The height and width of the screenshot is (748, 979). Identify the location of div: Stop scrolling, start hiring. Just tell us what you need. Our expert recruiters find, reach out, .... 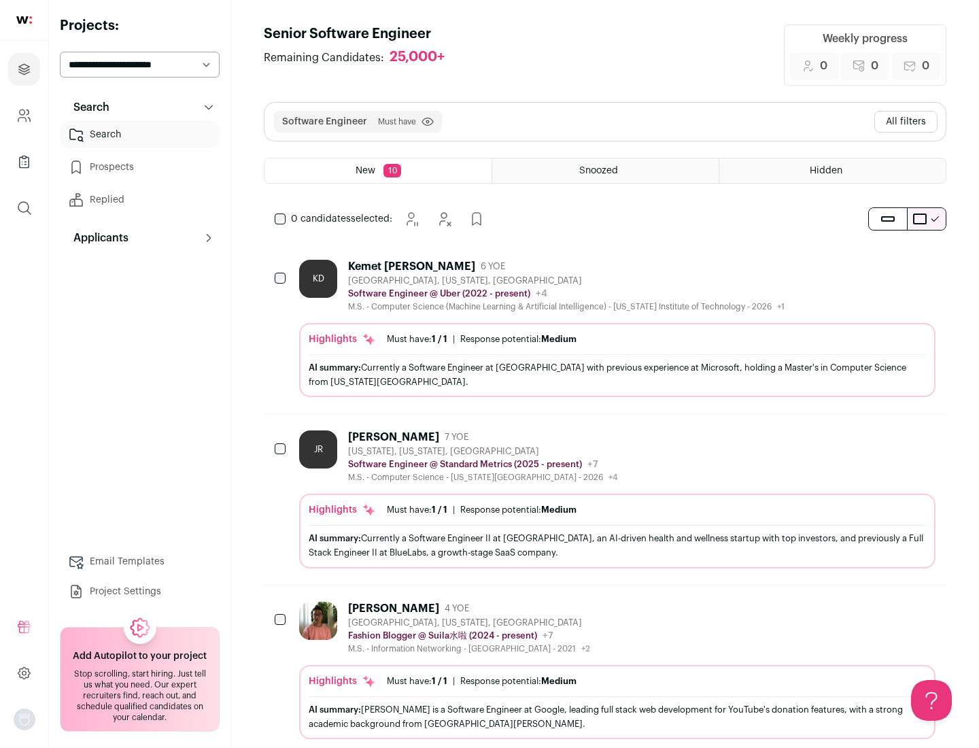
(139, 696).